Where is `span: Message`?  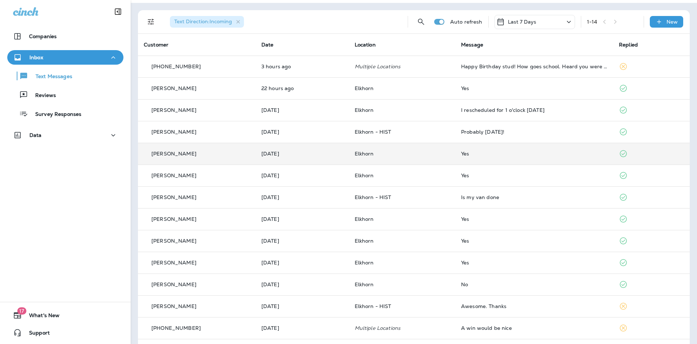 span: Message is located at coordinates (472, 45).